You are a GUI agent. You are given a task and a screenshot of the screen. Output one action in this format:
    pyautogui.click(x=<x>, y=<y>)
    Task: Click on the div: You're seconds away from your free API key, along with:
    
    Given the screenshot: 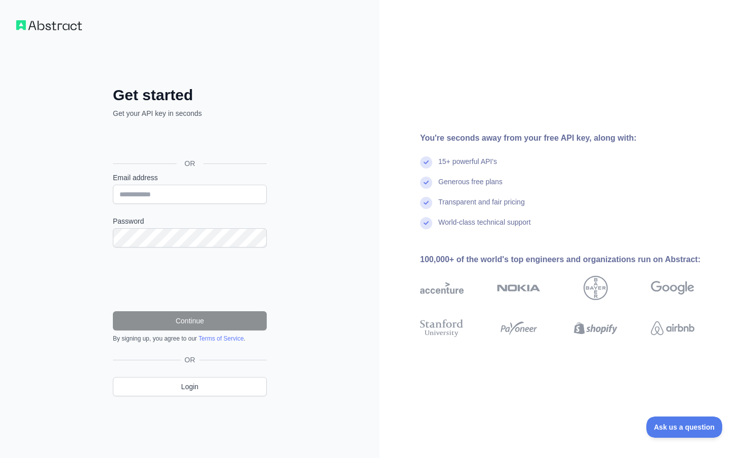 What is the action you would take?
    pyautogui.click(x=573, y=138)
    